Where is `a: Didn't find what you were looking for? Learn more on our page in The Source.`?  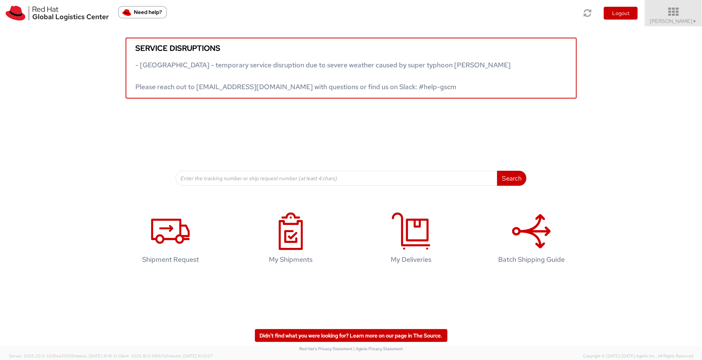
a: Didn't find what you were looking for? Learn more on our page in The Source. is located at coordinates (351, 335).